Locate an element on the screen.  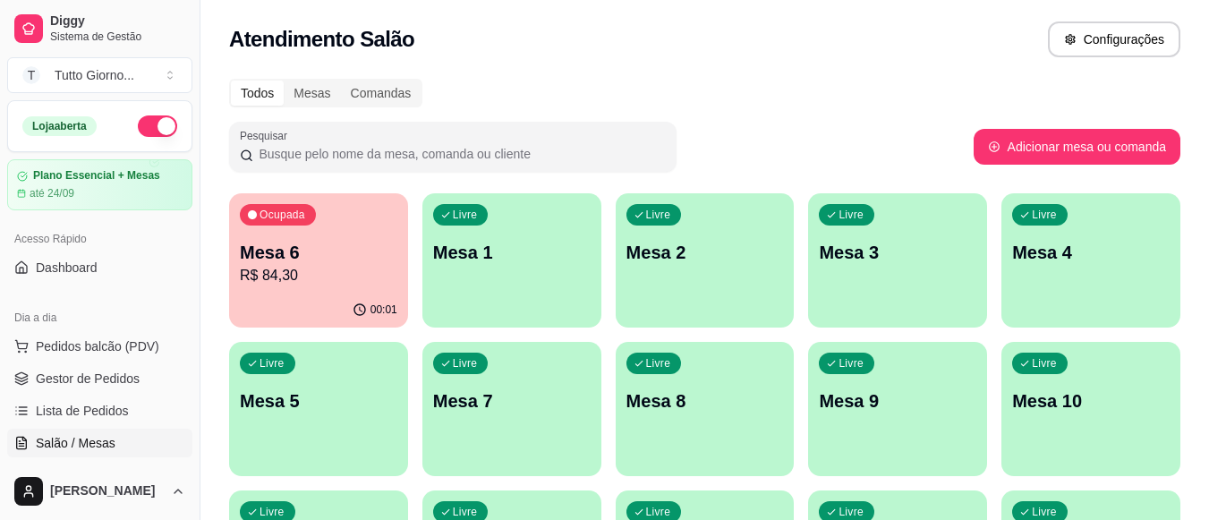
div: Todos is located at coordinates (257, 93).